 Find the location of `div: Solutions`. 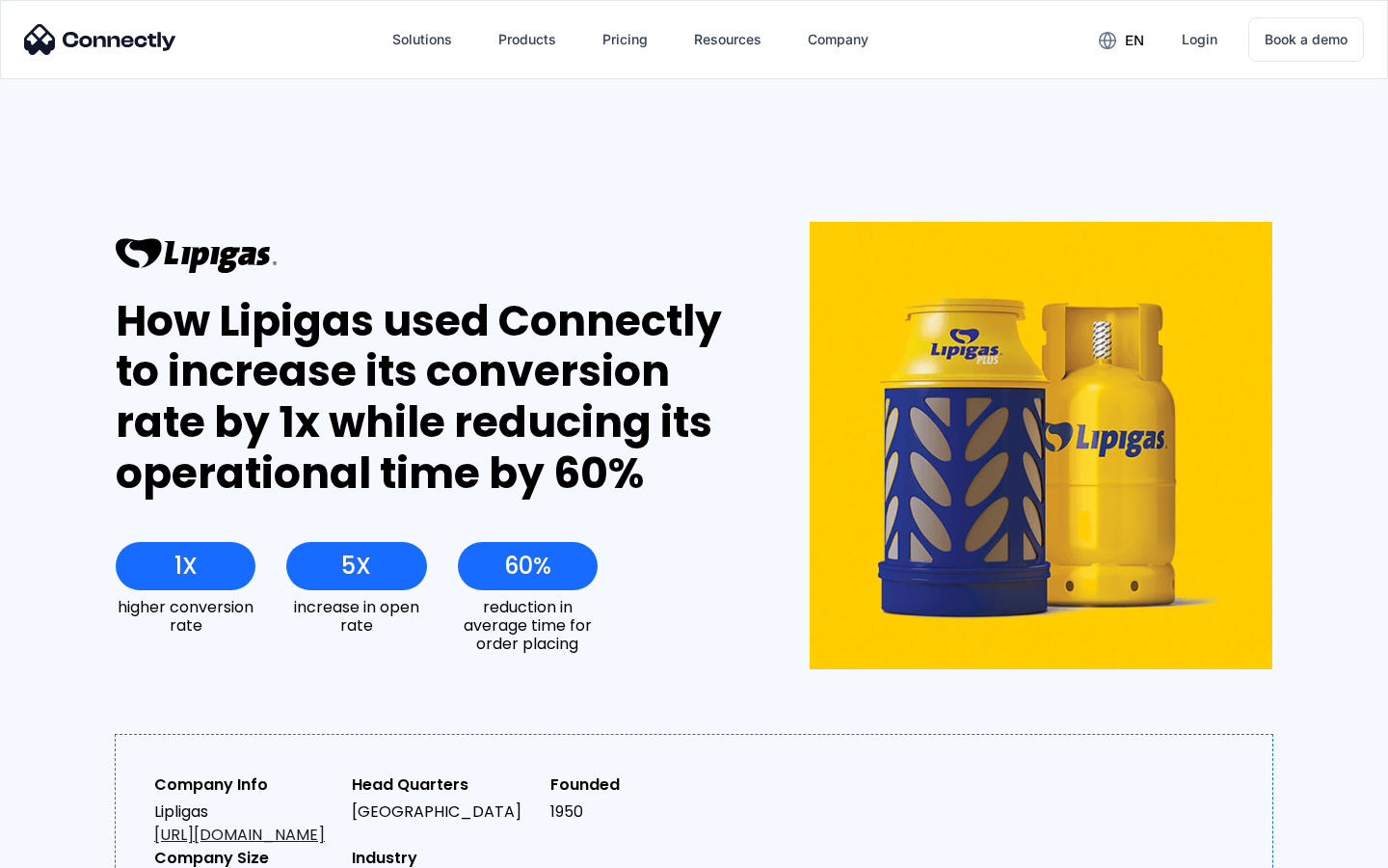

div: Solutions is located at coordinates (422, 39).